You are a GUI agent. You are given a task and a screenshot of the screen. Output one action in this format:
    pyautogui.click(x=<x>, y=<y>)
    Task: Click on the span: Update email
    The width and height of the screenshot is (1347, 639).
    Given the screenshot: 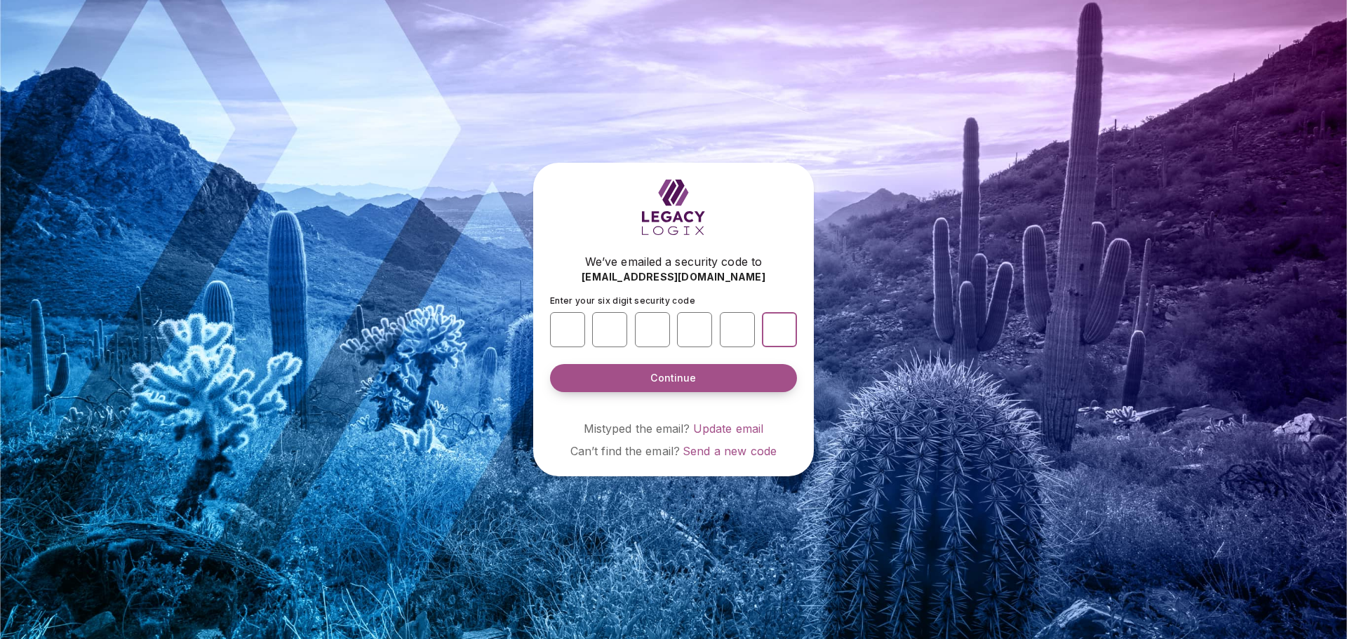 What is the action you would take?
    pyautogui.click(x=728, y=429)
    